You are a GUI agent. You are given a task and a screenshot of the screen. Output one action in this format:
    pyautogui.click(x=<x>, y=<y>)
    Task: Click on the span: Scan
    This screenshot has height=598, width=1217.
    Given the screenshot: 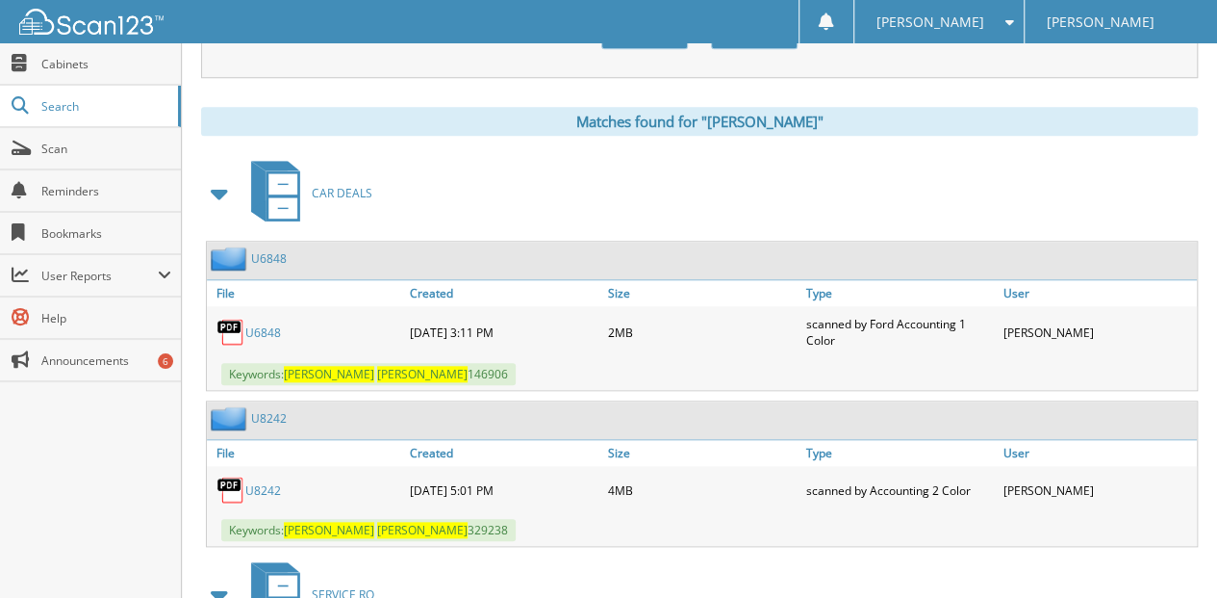 What is the action you would take?
    pyautogui.click(x=106, y=148)
    